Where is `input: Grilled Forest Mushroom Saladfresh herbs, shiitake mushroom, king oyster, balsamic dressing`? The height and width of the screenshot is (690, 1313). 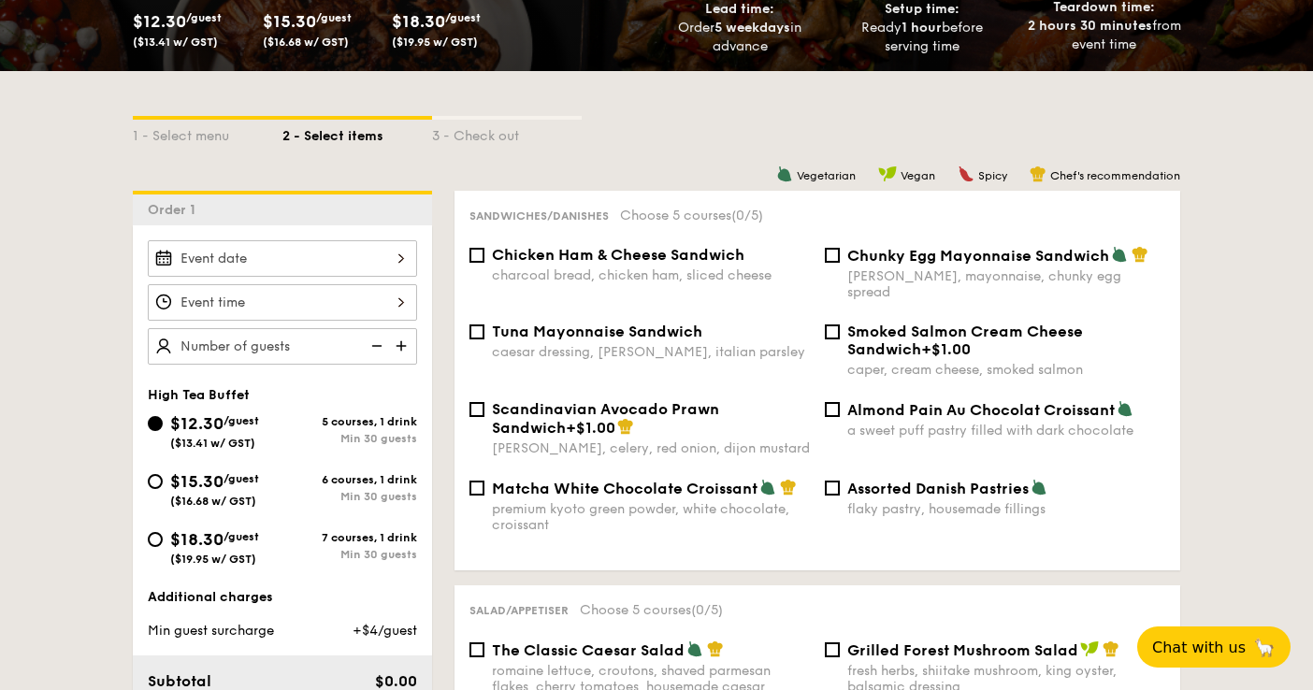 input: Grilled Forest Mushroom Saladfresh herbs, shiitake mushroom, king oyster, balsamic dressing is located at coordinates (832, 650).